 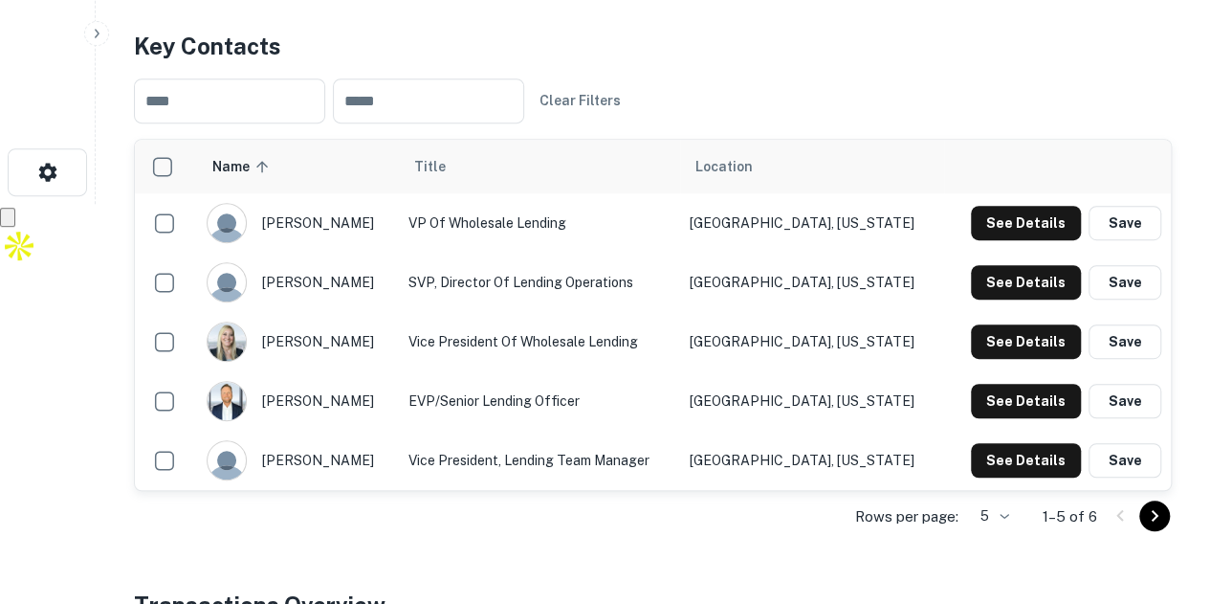 I want to click on td: EVP/Senior Lending Officer, so click(x=539, y=401).